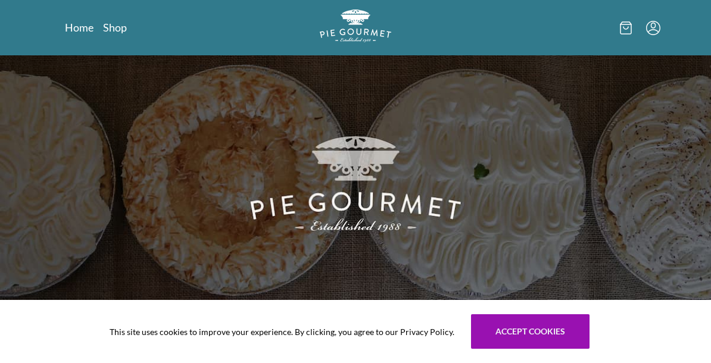 This screenshot has height=363, width=711. What do you see at coordinates (115, 27) in the screenshot?
I see `a: Shop` at bounding box center [115, 27].